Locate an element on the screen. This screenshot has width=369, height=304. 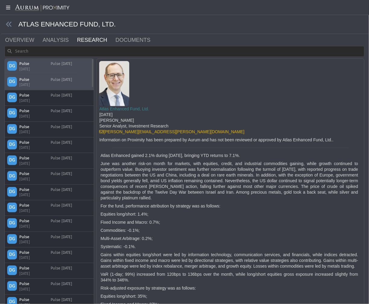
img: Aurum-Proximity%20white.svg is located at coordinates (42, 8).